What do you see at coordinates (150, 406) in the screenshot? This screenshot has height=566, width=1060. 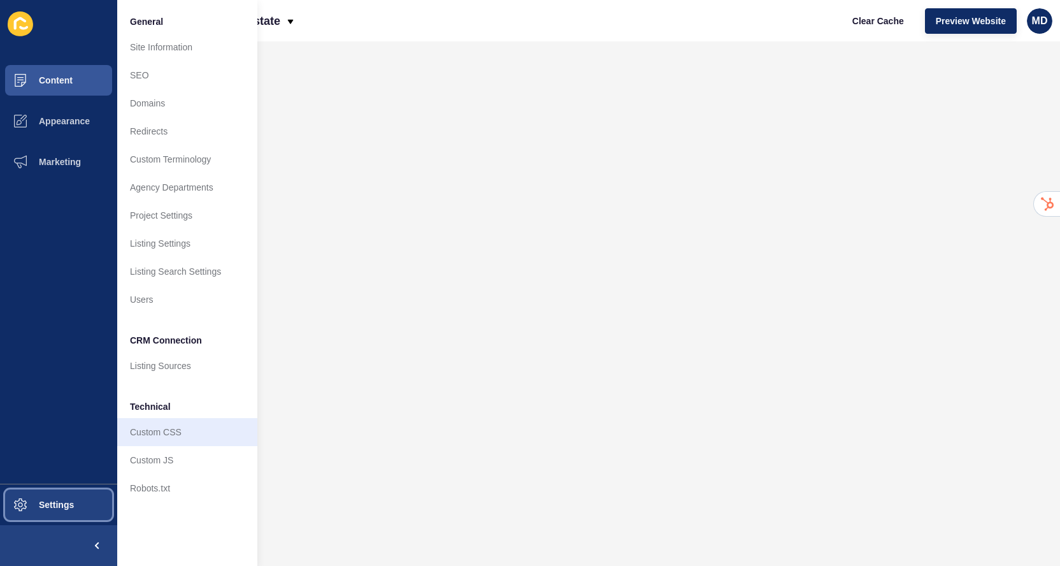 I see `span: Technical` at bounding box center [150, 406].